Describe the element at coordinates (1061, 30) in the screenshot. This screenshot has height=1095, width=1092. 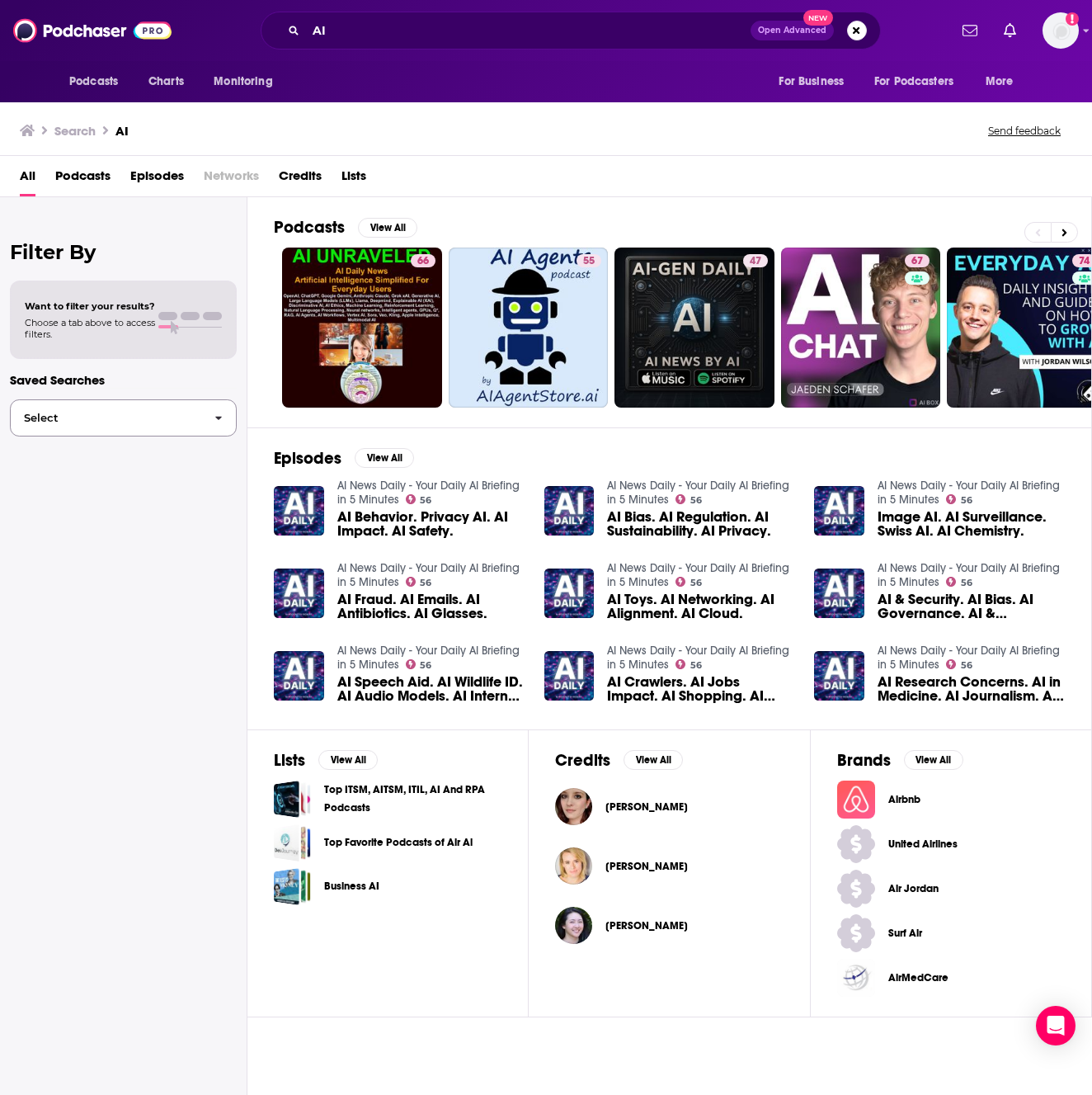
I see `button: Show profile menu` at that location.